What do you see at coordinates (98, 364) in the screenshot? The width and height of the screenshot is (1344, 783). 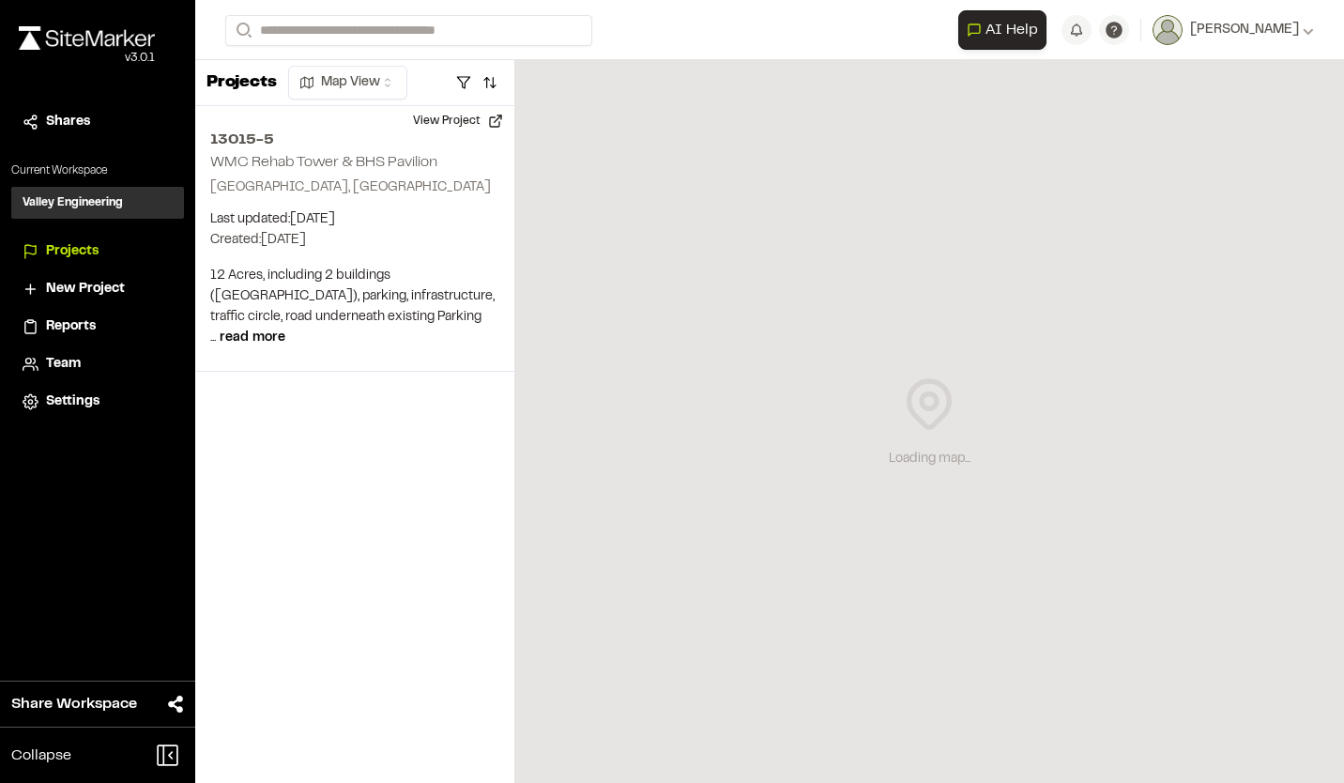 I see `a: Team` at bounding box center [98, 364].